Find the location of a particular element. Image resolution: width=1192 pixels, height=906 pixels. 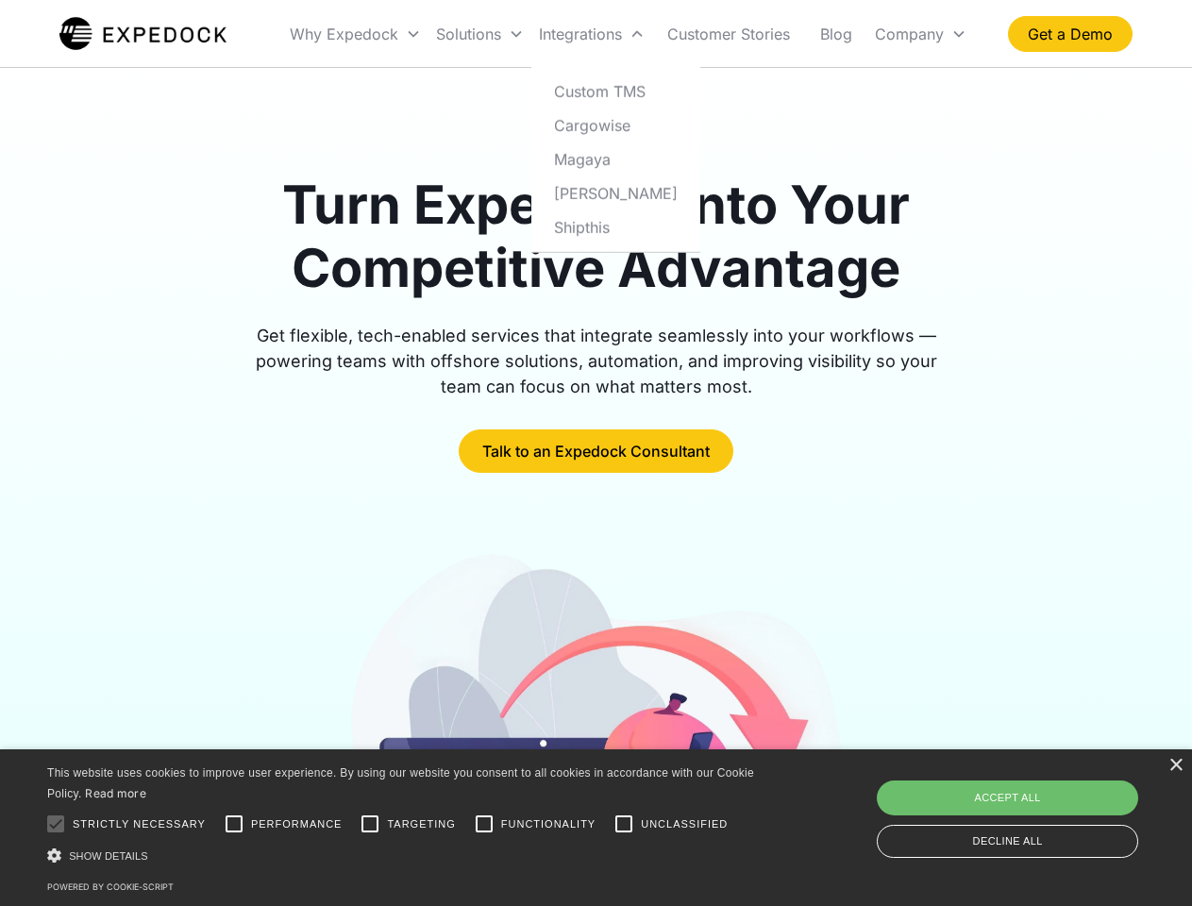

a: Shipthis is located at coordinates (615, 226).